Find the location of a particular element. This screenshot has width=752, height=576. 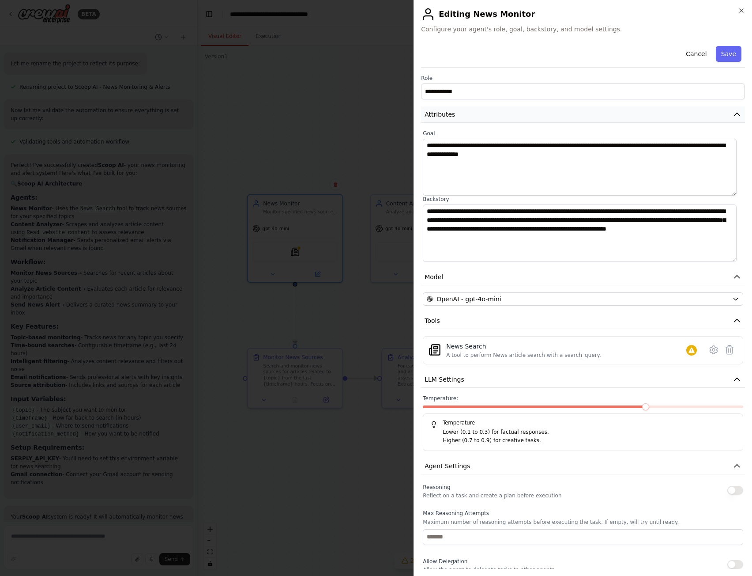

button: Tools is located at coordinates (583, 320).